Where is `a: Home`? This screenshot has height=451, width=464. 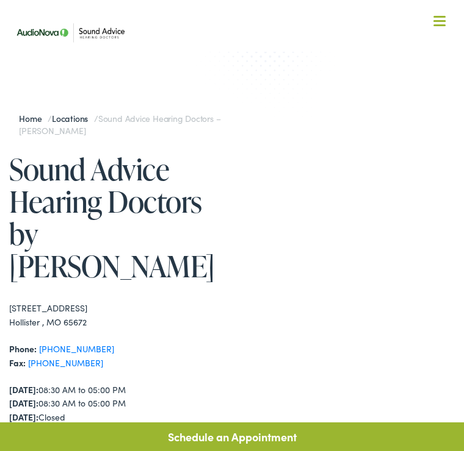
a: Home is located at coordinates (33, 118).